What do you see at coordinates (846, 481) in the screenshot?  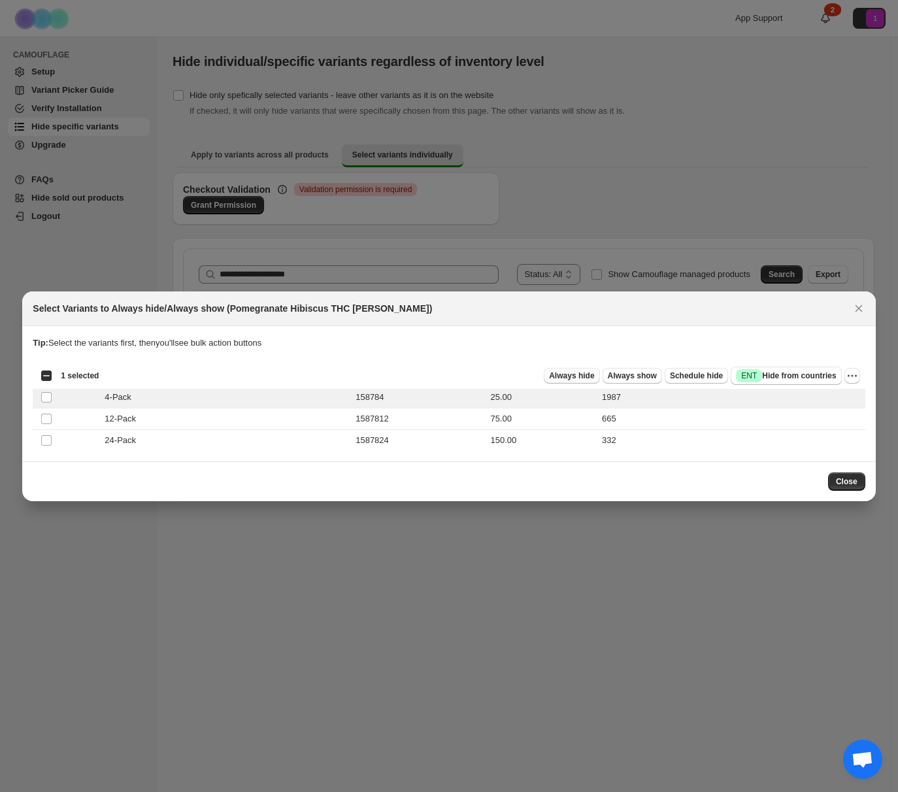 I see `span: Close` at bounding box center [846, 481].